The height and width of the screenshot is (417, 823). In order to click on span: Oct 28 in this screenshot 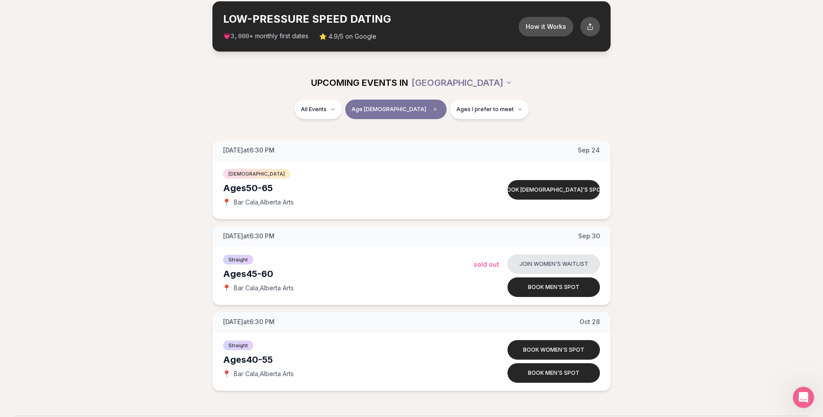, I will do `click(589, 322)`.